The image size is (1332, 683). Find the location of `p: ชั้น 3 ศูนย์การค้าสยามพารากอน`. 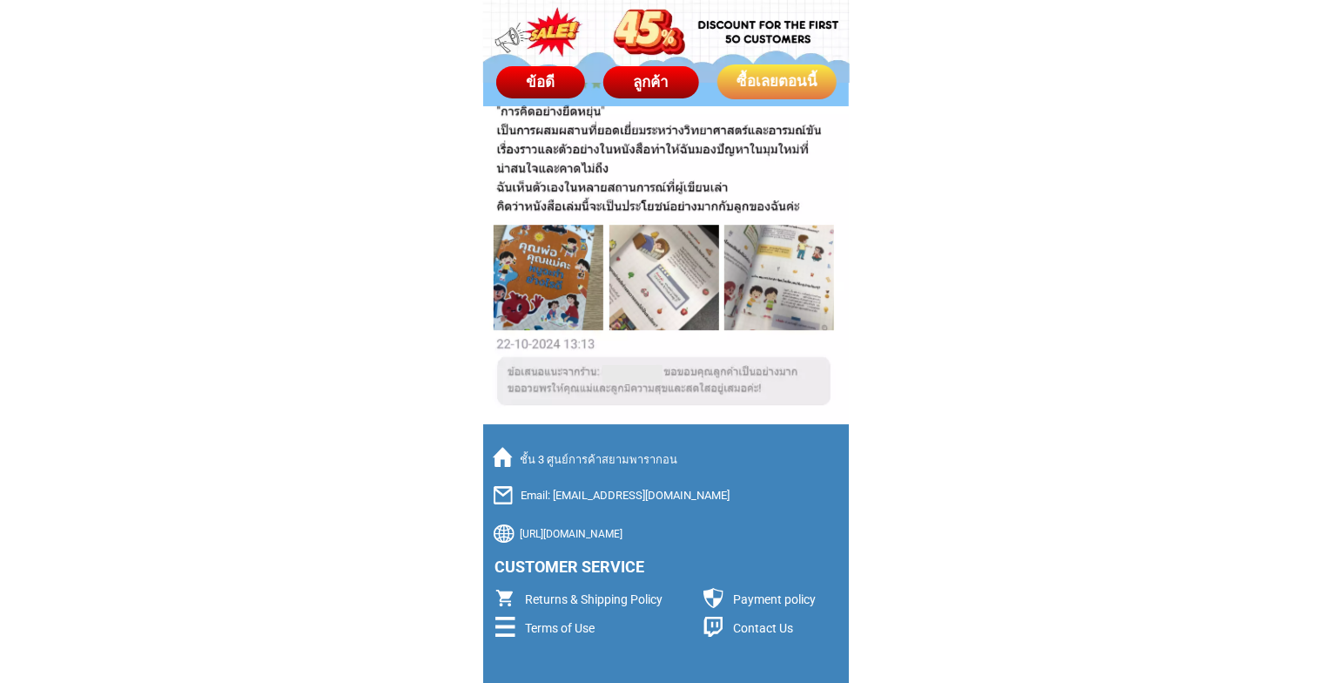

p: ชั้น 3 ศูนย์การค้าสยามพารากอน is located at coordinates (676, 460).